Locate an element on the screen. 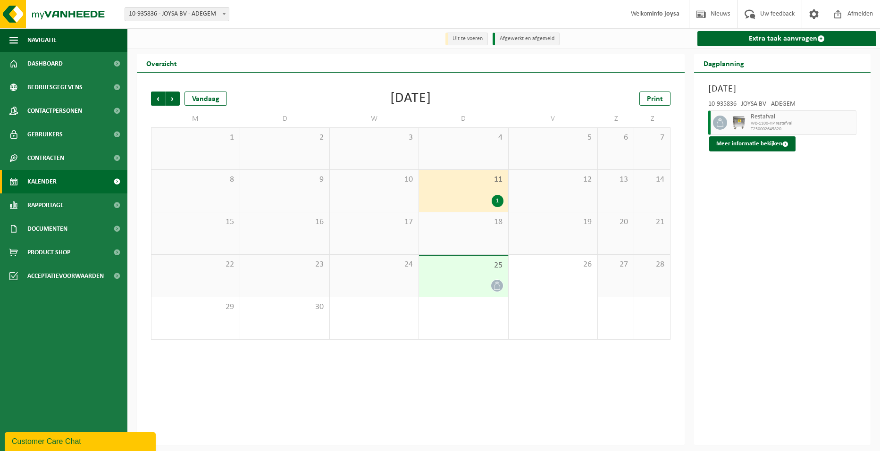  span: 30 is located at coordinates (284, 307).